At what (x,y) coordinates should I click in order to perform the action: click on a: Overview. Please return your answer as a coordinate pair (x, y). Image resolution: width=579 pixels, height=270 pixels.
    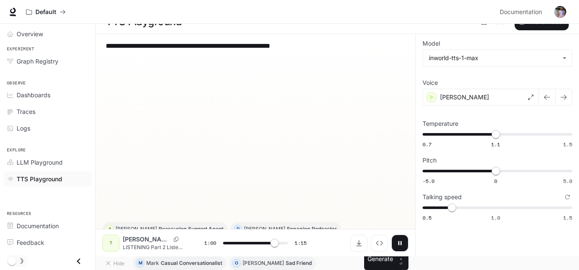
    Looking at the image, I should click on (47, 34).